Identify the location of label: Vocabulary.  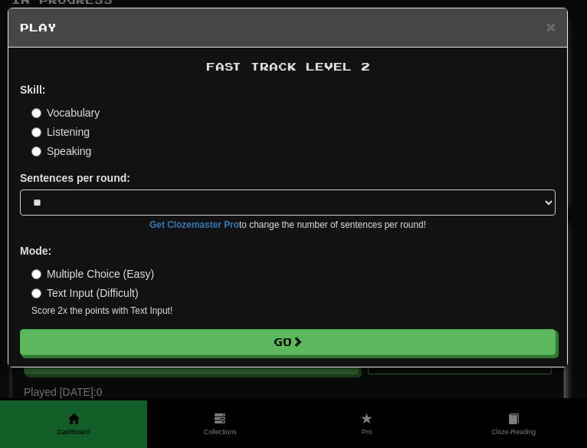
(65, 113).